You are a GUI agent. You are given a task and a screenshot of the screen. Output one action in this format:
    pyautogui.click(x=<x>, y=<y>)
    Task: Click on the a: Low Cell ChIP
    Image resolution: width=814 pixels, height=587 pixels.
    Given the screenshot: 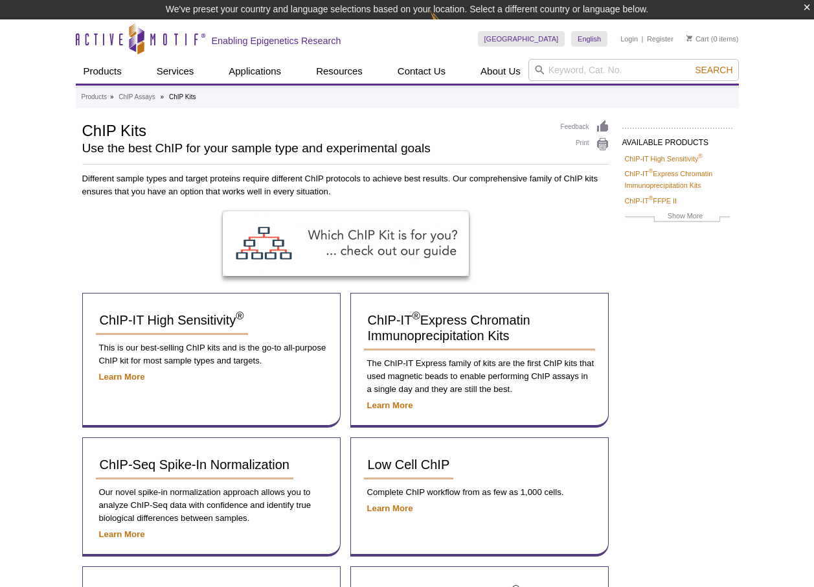 What is the action you would take?
    pyautogui.click(x=409, y=465)
    